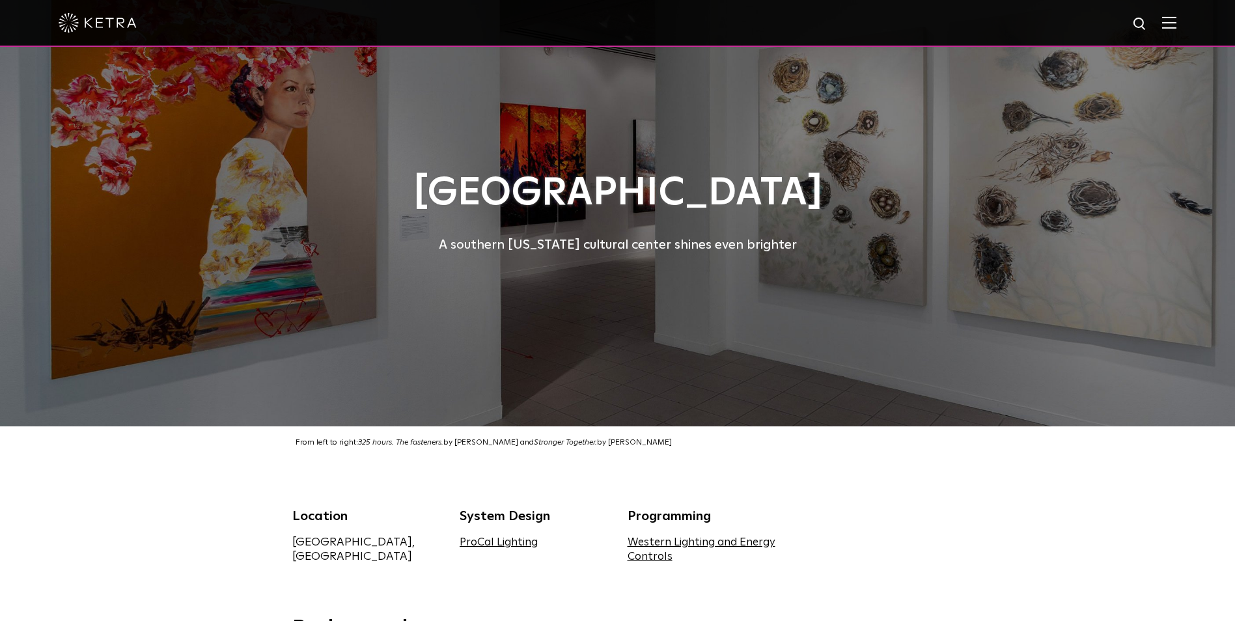  Describe the element at coordinates (534, 516) in the screenshot. I see `div: System Design` at that location.